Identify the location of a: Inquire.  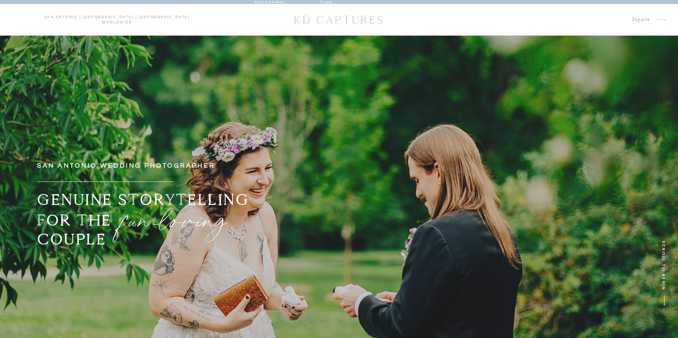
(576, 20).